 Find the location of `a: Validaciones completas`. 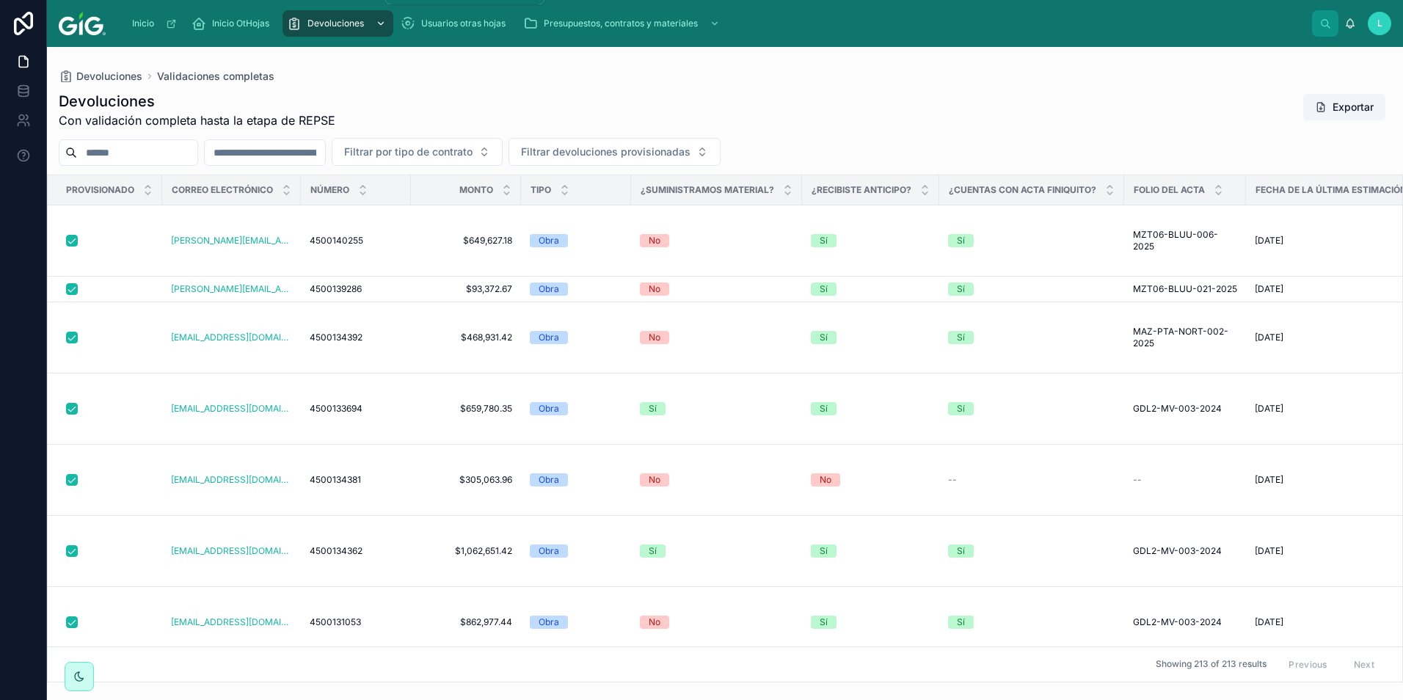

a: Validaciones completas is located at coordinates (216, 76).